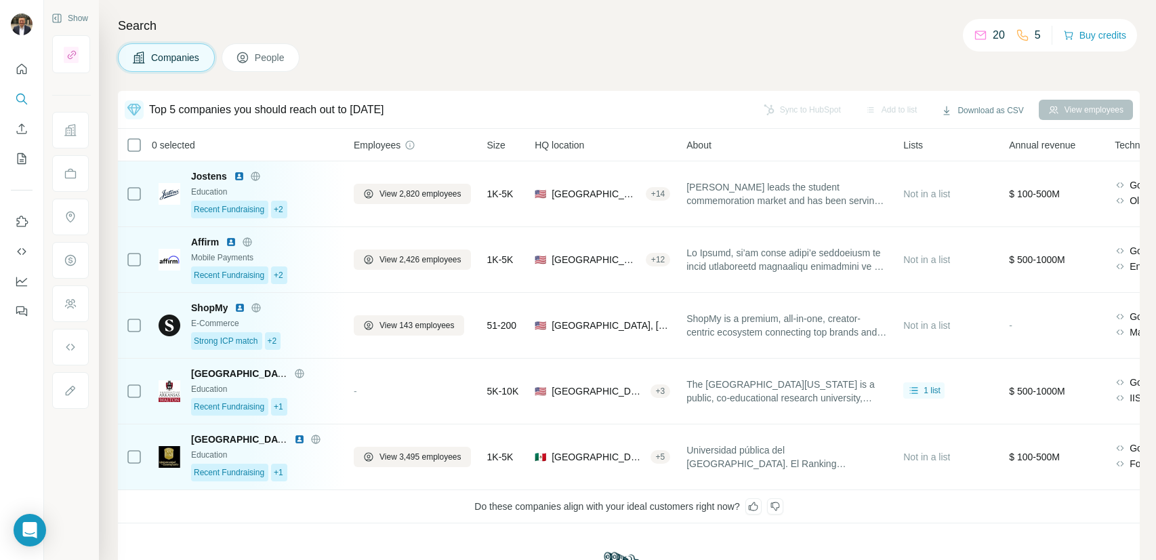 The height and width of the screenshot is (560, 1156). I want to click on div: + 12, so click(658, 259).